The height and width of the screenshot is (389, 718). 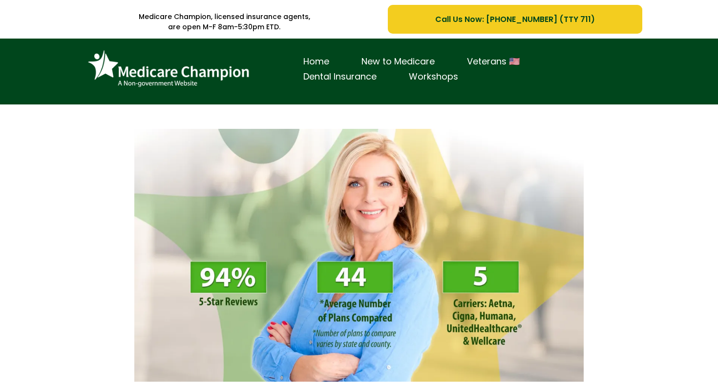 I want to click on a: Workshops, so click(x=433, y=77).